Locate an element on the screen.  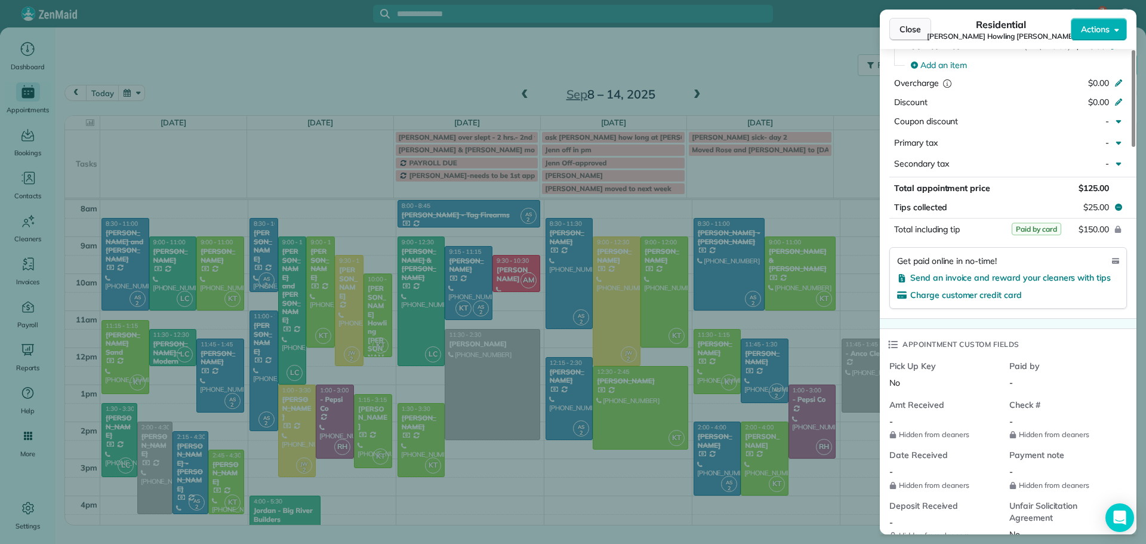
span: Coupon discount is located at coordinates (926, 121).